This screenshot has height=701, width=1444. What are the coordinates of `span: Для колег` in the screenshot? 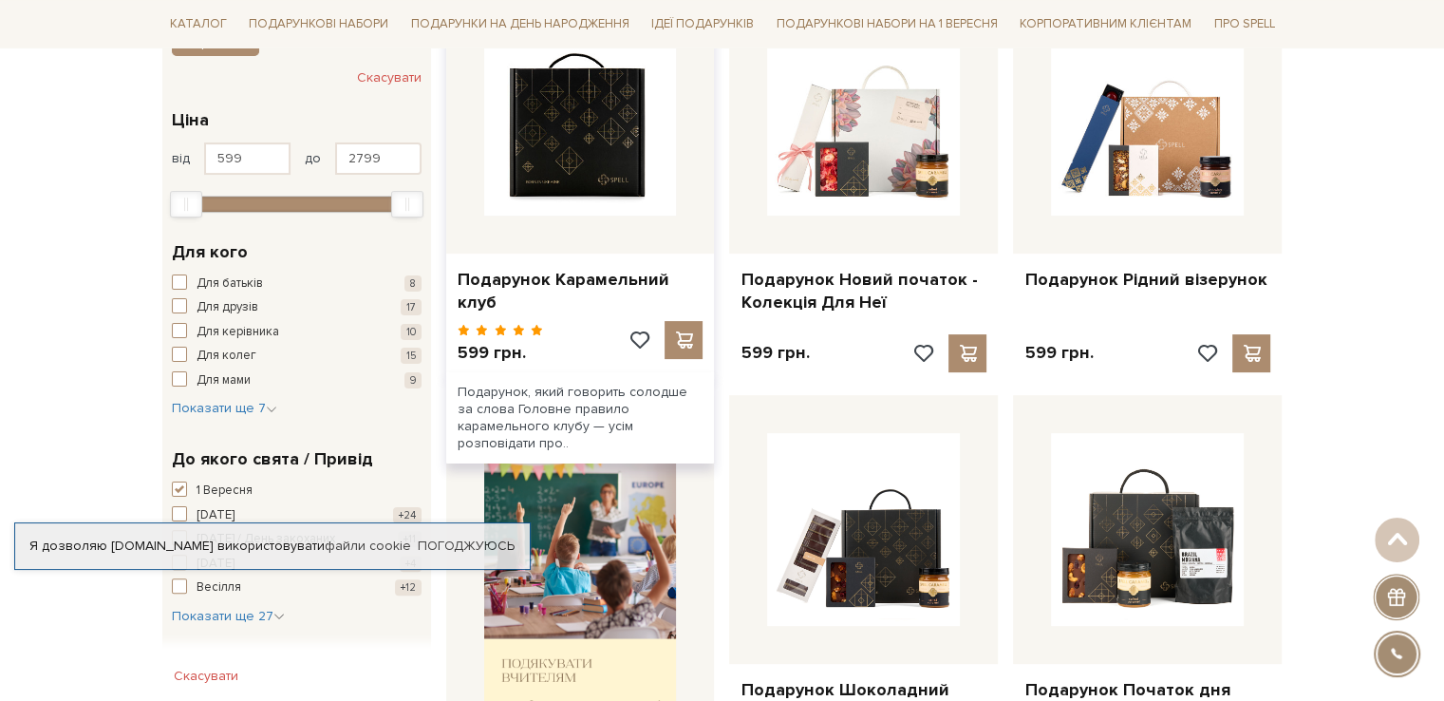 It's located at (226, 356).